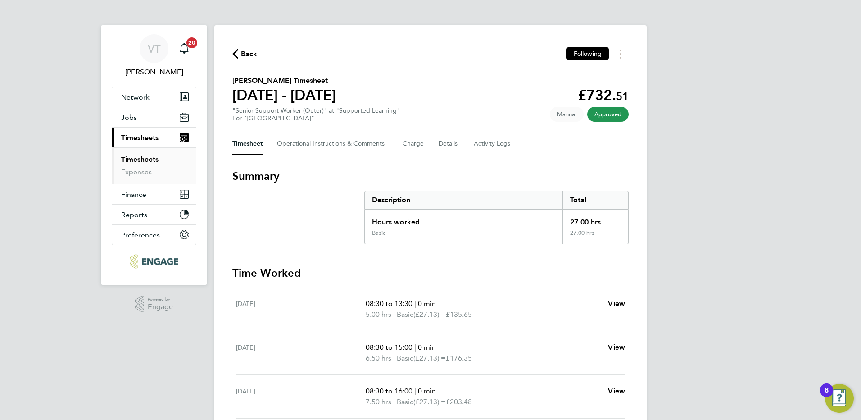 This screenshot has height=420, width=861. I want to click on span: 51, so click(622, 96).